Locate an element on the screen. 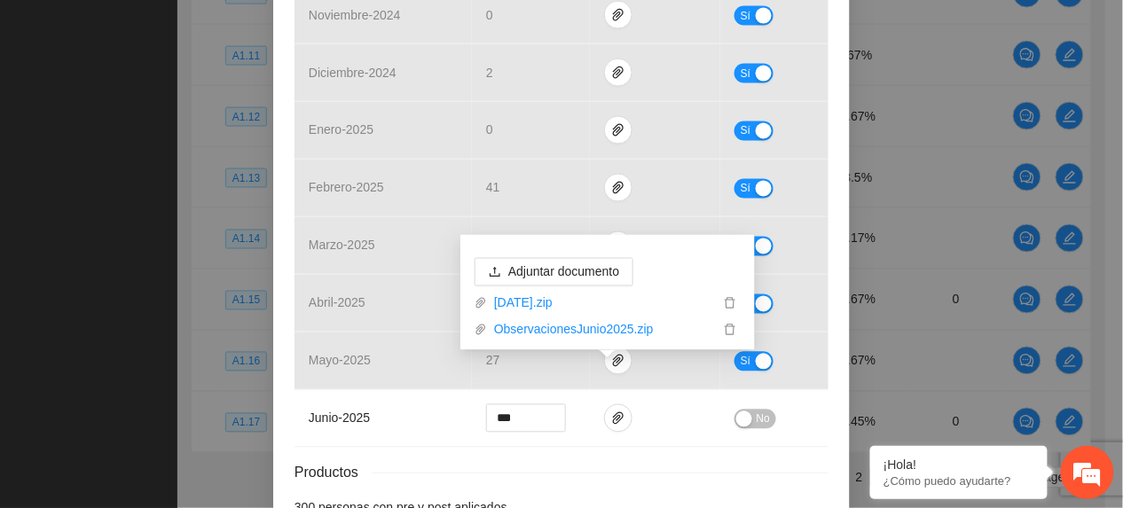  span: enero - 2025 is located at coordinates (341, 130).